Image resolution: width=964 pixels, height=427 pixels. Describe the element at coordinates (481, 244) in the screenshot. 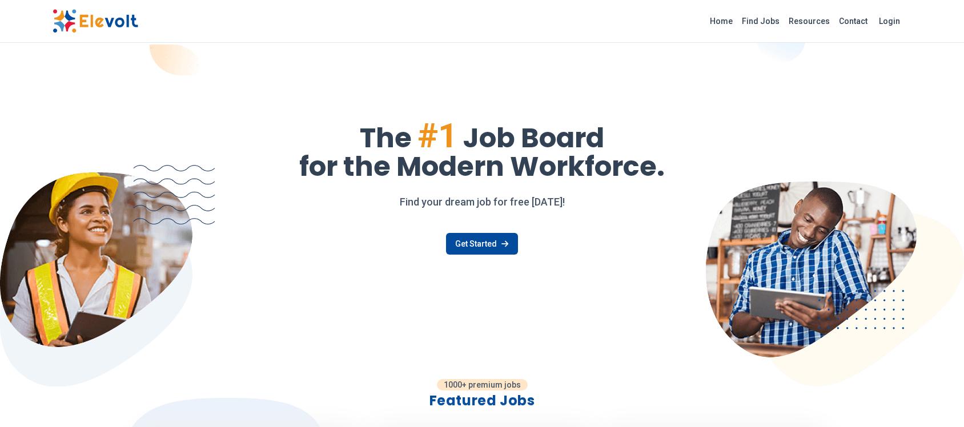

I see `a: Get Started` at that location.